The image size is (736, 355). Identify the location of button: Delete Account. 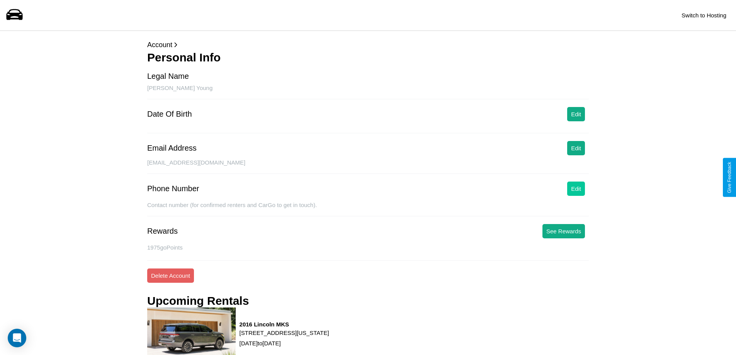
(170, 275).